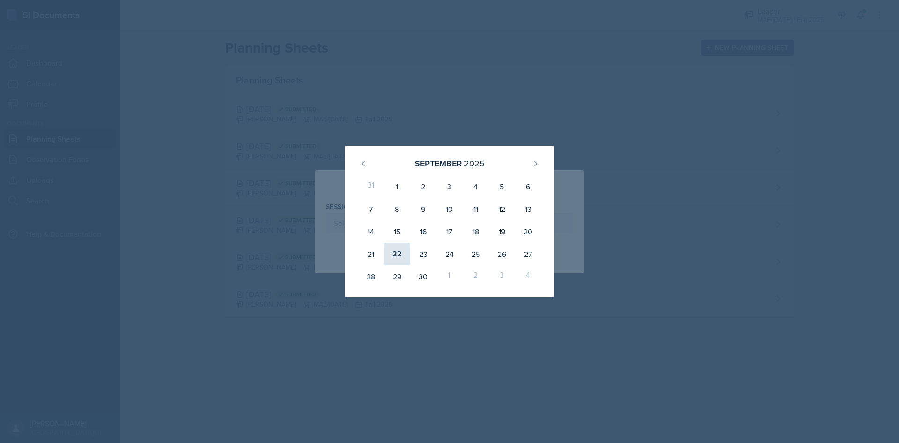 The width and height of the screenshot is (899, 443). Describe the element at coordinates (397, 209) in the screenshot. I see `div: 8` at that location.